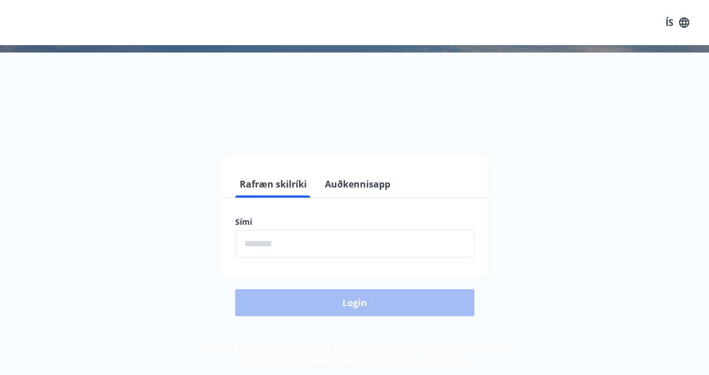 This screenshot has width=709, height=375. Describe the element at coordinates (358, 184) in the screenshot. I see `button: Auðkennisapp` at that location.